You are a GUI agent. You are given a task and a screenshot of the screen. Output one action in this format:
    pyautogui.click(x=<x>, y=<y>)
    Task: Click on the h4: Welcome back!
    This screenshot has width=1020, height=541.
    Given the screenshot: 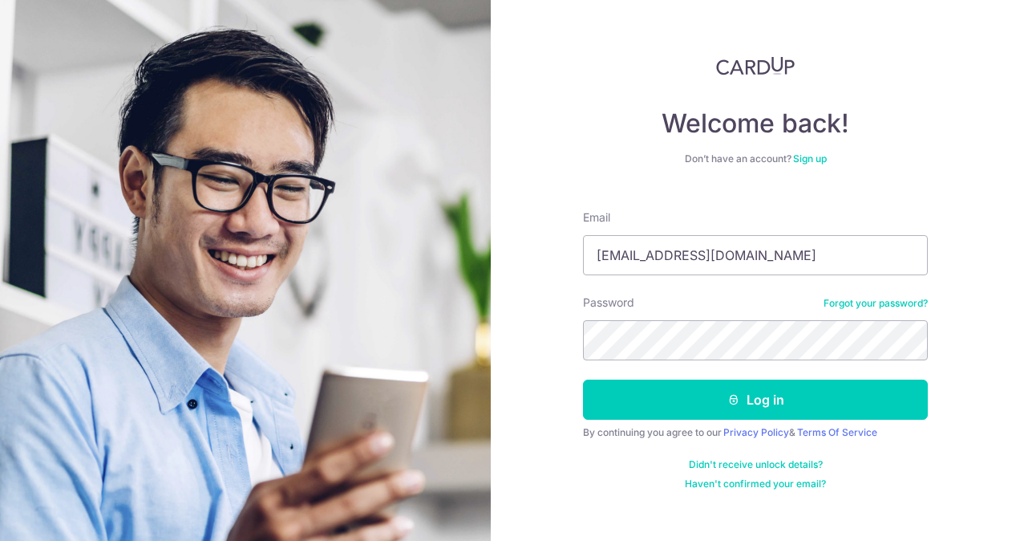 What is the action you would take?
    pyautogui.click(x=756, y=124)
    